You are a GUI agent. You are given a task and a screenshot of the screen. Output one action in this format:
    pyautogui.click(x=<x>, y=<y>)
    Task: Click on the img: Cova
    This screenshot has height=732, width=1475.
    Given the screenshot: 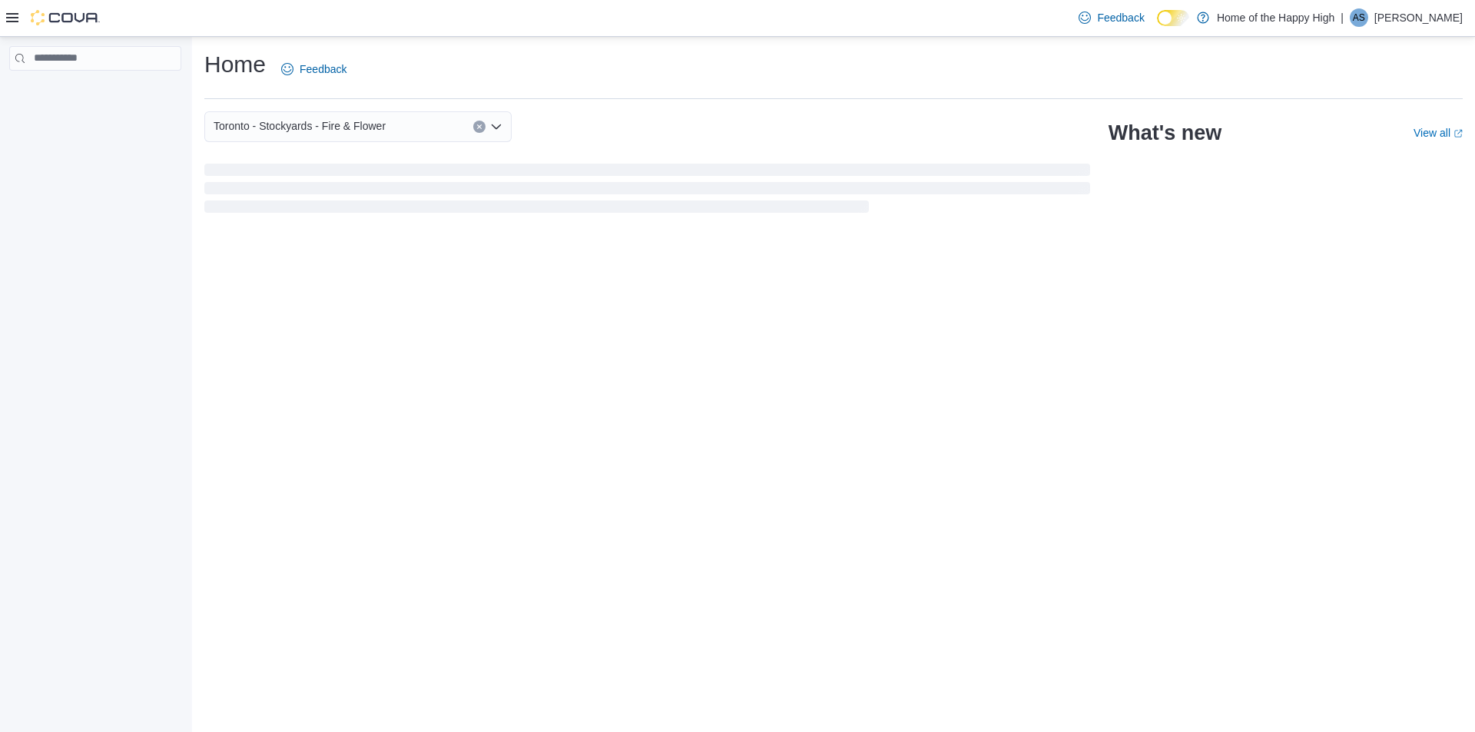 What is the action you would take?
    pyautogui.click(x=65, y=18)
    